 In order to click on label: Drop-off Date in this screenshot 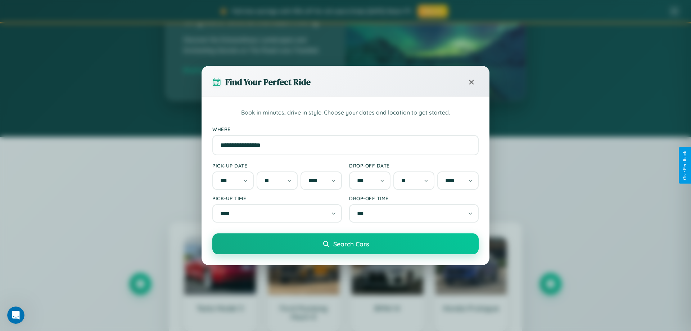, I will do `click(414, 165)`.